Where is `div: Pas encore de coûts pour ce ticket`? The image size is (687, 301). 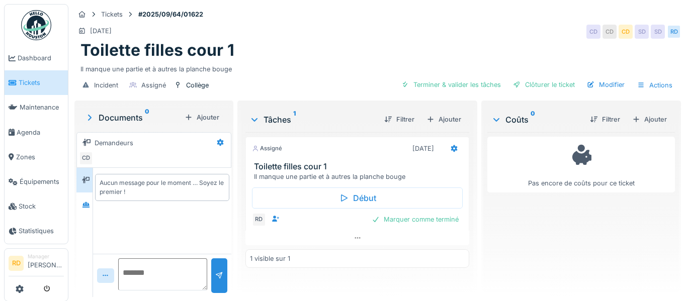
div: Pas encore de coûts pour ce ticket is located at coordinates (581, 164).